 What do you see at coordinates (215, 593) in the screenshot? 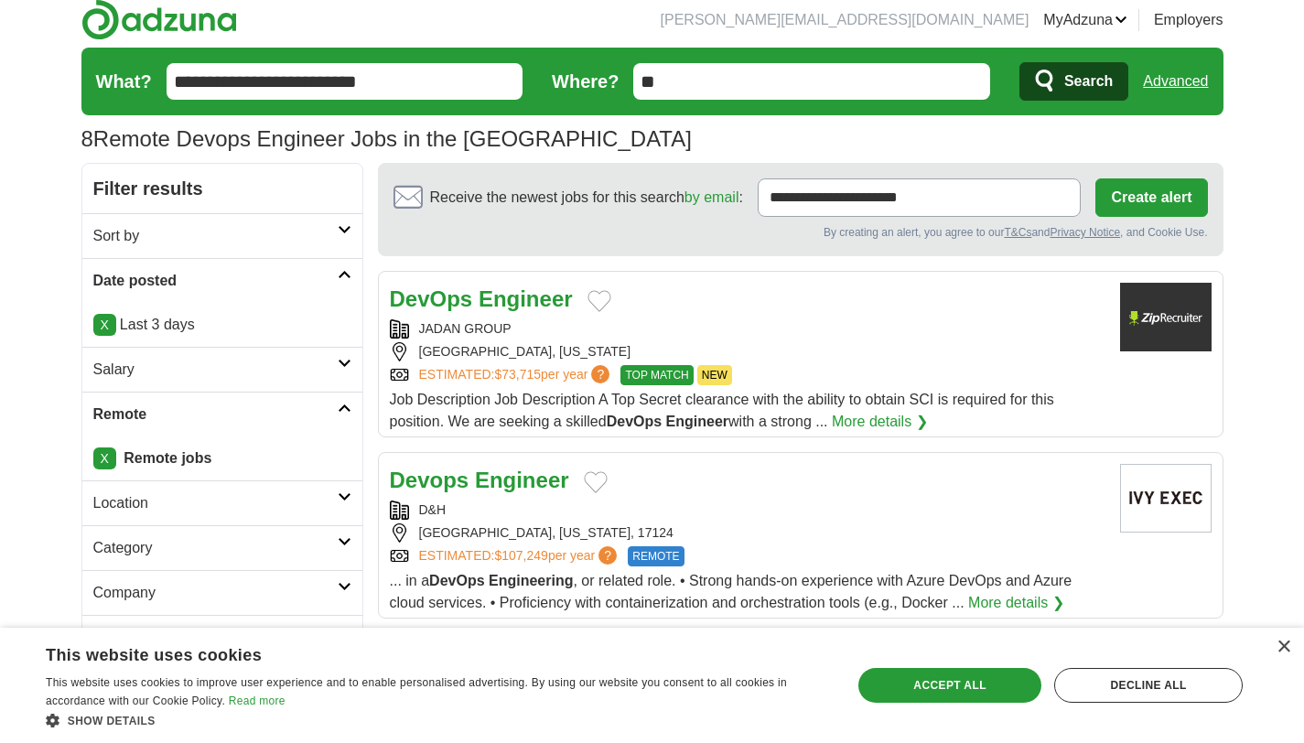
I see `h2: Company` at bounding box center [215, 593].